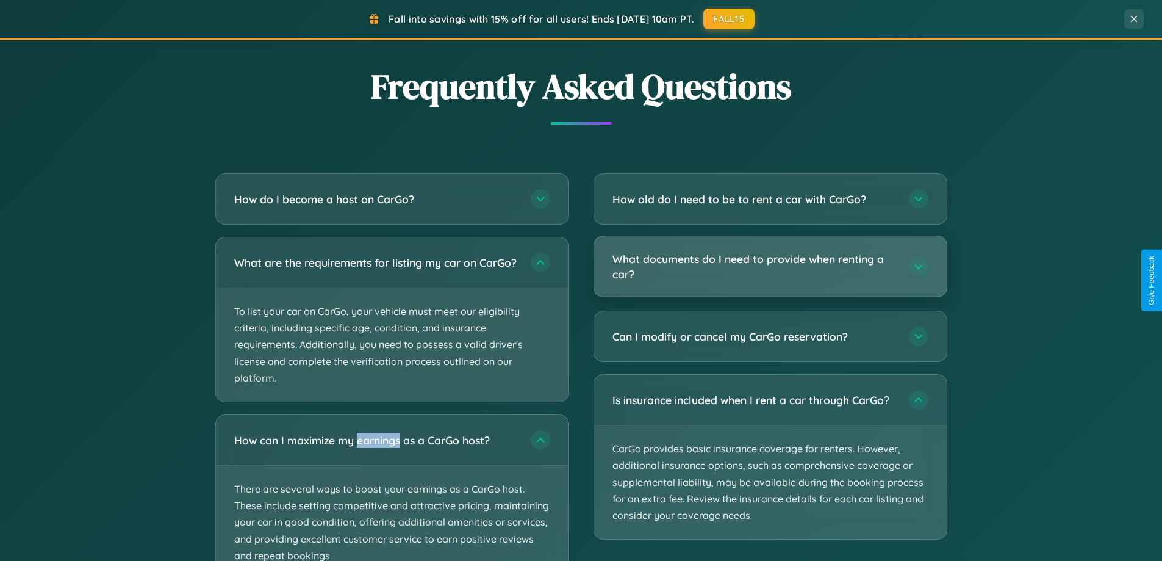 The image size is (1162, 561). What do you see at coordinates (376, 199) in the screenshot?
I see `h3: How do I become a host on CarGo?` at bounding box center [376, 199].